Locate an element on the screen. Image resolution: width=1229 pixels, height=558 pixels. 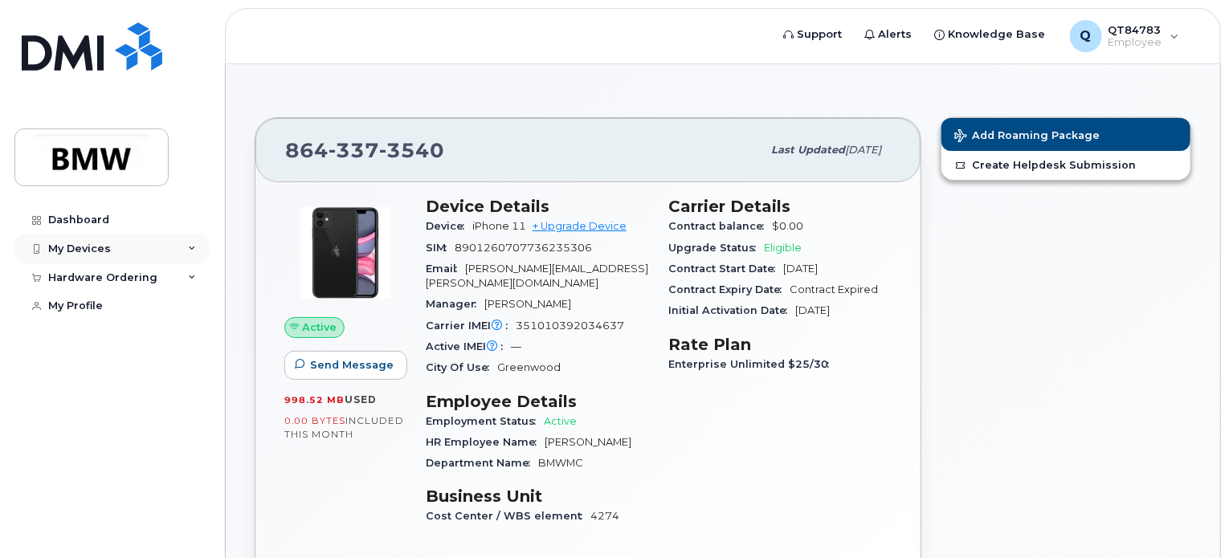
h3: Rate Plan is located at coordinates (780, 345).